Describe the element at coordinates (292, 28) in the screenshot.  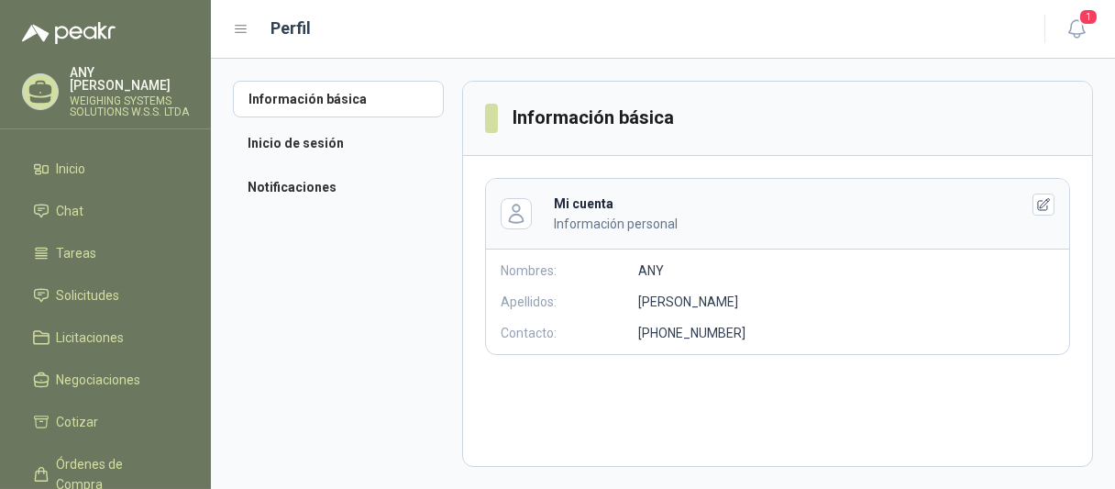
I see `h1: Perfil` at that location.